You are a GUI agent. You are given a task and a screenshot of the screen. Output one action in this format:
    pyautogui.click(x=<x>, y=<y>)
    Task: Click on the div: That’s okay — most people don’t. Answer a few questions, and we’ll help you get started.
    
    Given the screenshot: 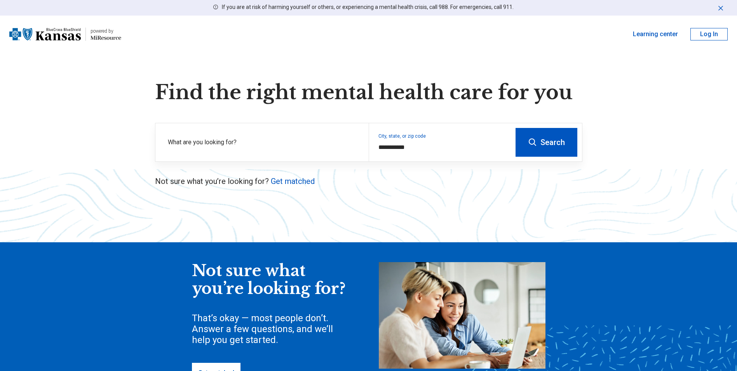 What is the action you would take?
    pyautogui.click(x=270, y=329)
    